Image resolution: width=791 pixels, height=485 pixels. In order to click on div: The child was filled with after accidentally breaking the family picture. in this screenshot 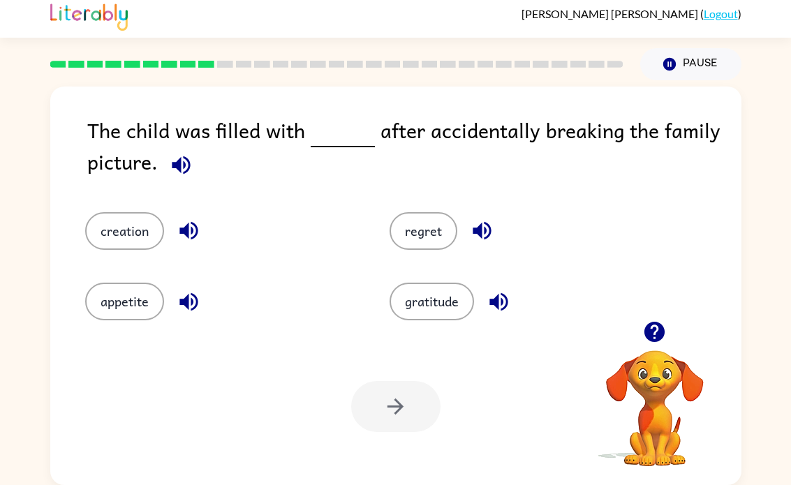, I will do `click(414, 149)`.